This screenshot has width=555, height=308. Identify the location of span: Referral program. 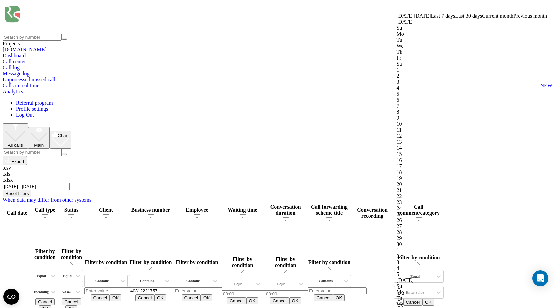
(34, 103).